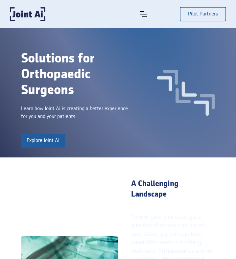 Image resolution: width=236 pixels, height=259 pixels. I want to click on a: home, so click(28, 14).